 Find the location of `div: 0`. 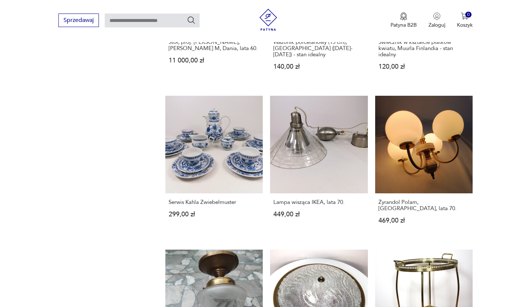

div: 0 is located at coordinates (469, 15).